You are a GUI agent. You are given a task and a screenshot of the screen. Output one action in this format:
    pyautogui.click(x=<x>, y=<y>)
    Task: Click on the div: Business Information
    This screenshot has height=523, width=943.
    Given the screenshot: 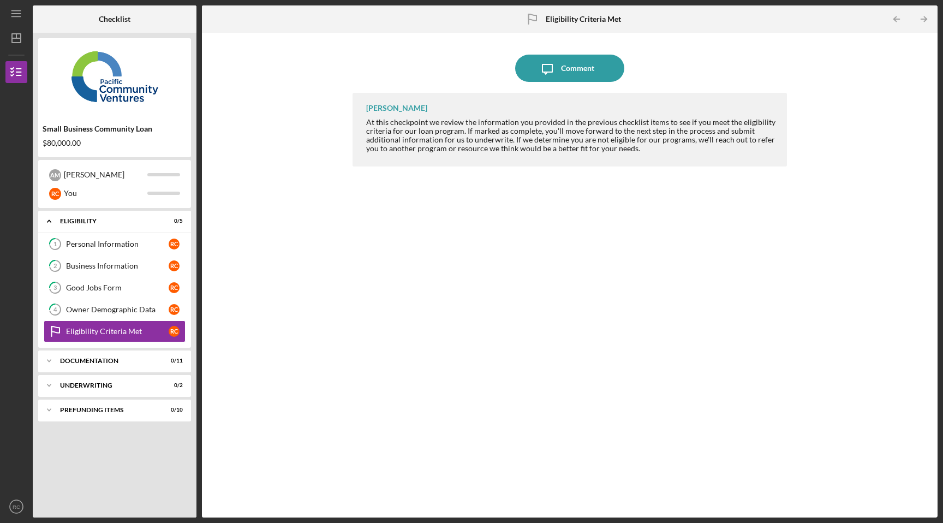 What is the action you would take?
    pyautogui.click(x=117, y=266)
    